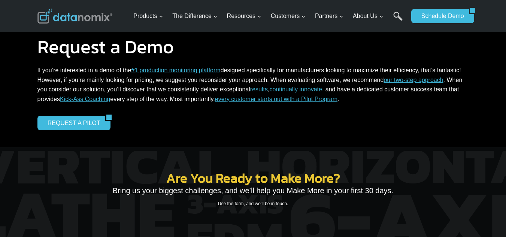 The image size is (506, 237). Describe the element at coordinates (440, 16) in the screenshot. I see `a: Schedule Demo` at that location.